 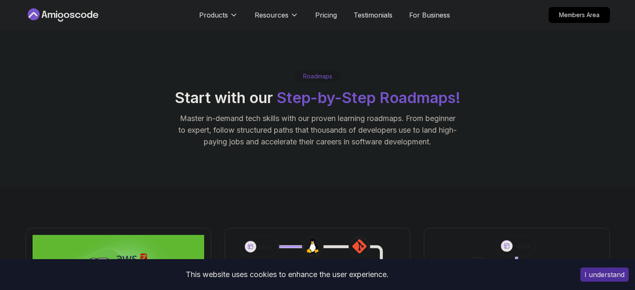 What do you see at coordinates (368, 98) in the screenshot?
I see `span: Step-by-Step Roadmaps!` at bounding box center [368, 98].